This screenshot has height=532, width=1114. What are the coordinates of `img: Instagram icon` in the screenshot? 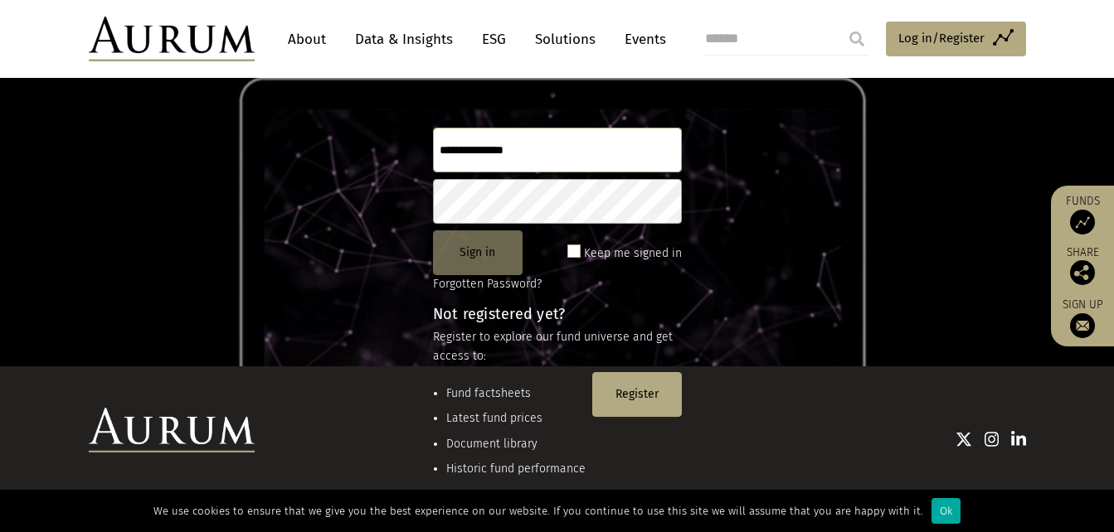 It's located at (992, 439).